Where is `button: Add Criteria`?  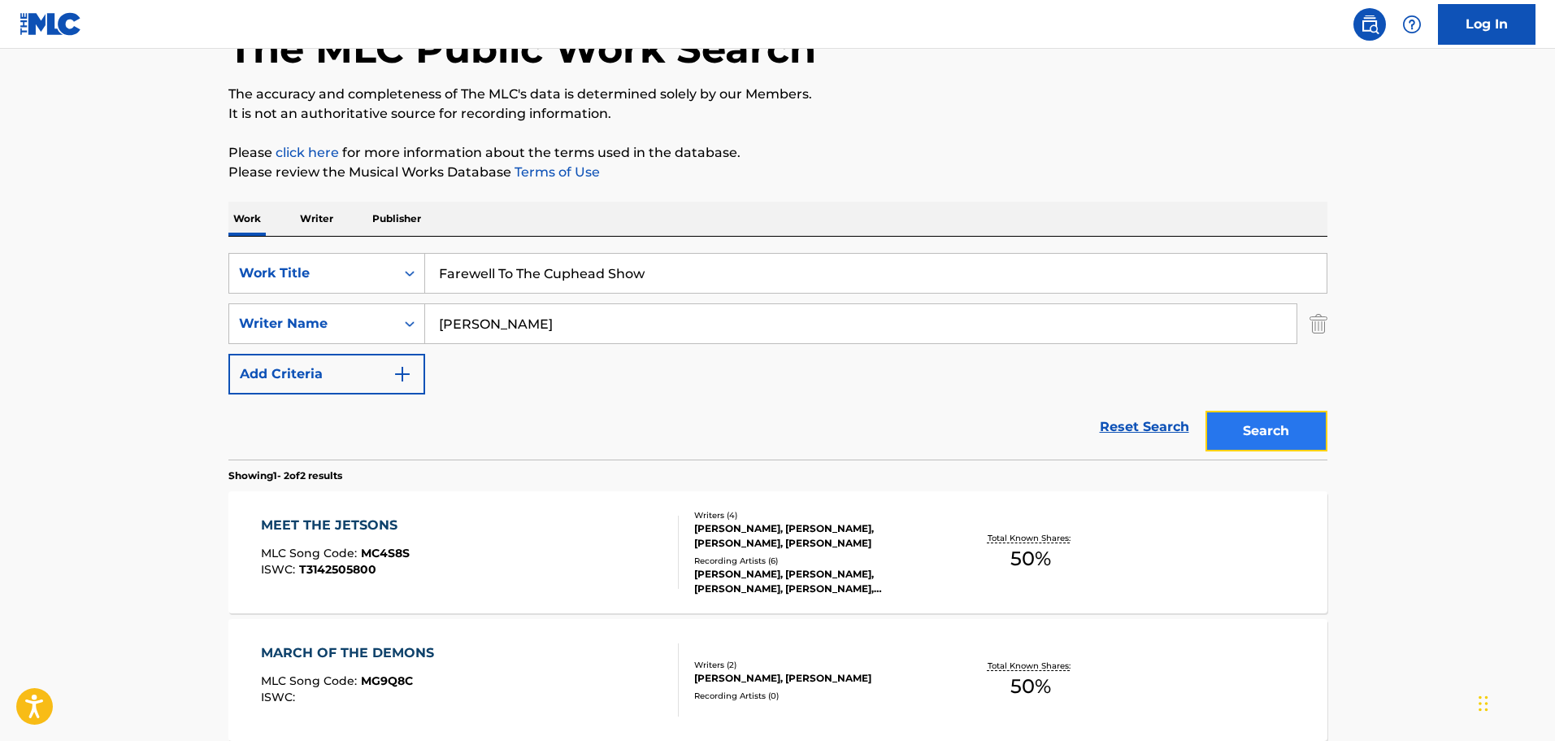
button: Add Criteria is located at coordinates (327, 374).